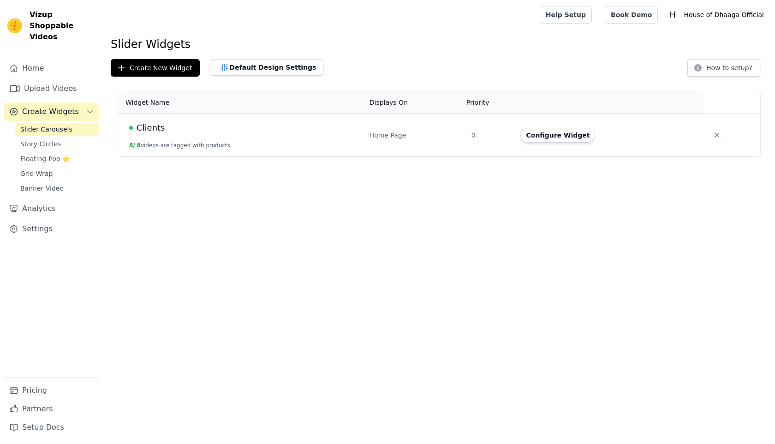 The height and width of the screenshot is (444, 775). Describe the element at coordinates (415, 135) in the screenshot. I see `div: Home Page` at that location.